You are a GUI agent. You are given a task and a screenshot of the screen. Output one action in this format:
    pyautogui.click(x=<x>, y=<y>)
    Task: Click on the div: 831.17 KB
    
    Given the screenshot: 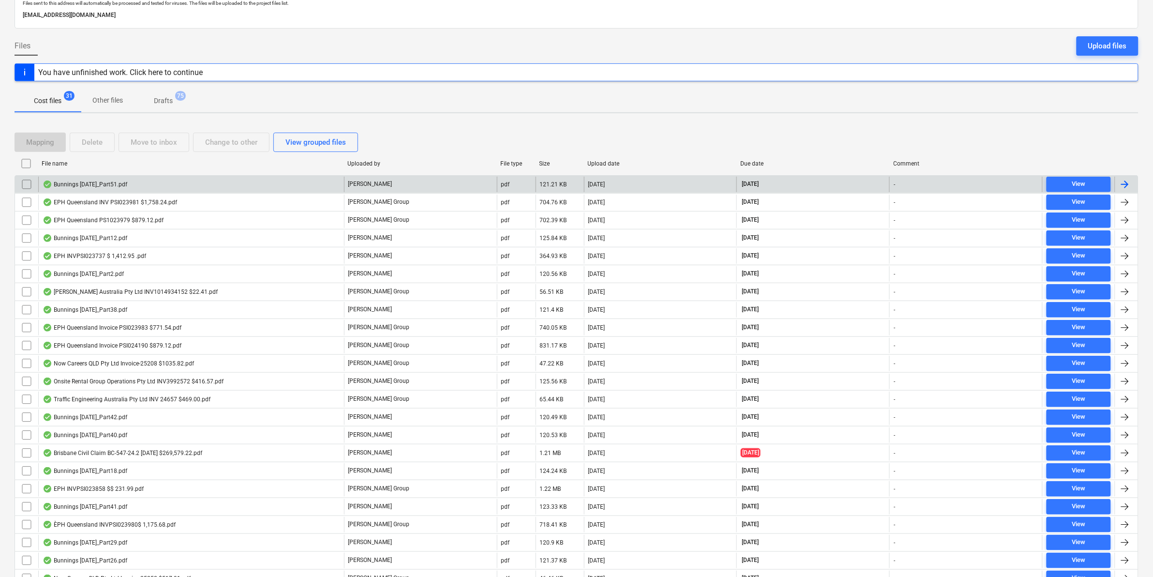 What is the action you would take?
    pyautogui.click(x=553, y=345)
    